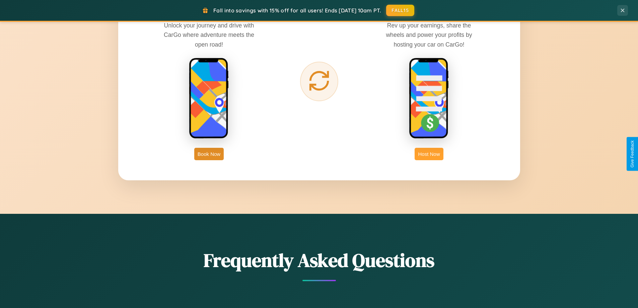  Describe the element at coordinates (209, 154) in the screenshot. I see `button: Book Now` at that location.